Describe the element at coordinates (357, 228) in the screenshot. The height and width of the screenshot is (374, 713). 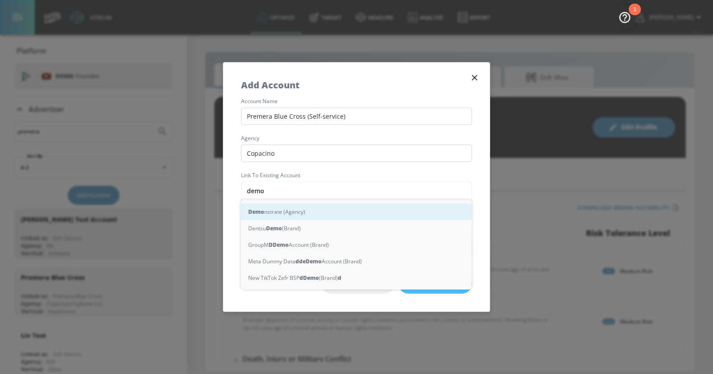
I see `div: Dentsu (Brand)` at that location.